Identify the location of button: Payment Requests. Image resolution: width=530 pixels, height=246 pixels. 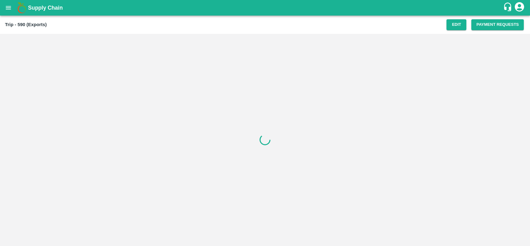
(498, 25).